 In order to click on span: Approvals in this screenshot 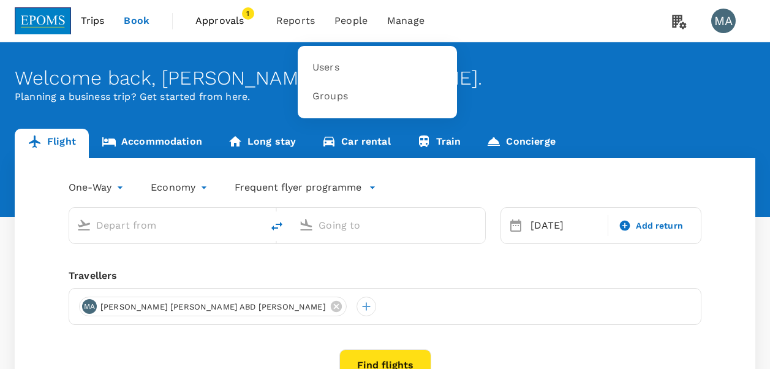, I will do `click(226, 21)`.